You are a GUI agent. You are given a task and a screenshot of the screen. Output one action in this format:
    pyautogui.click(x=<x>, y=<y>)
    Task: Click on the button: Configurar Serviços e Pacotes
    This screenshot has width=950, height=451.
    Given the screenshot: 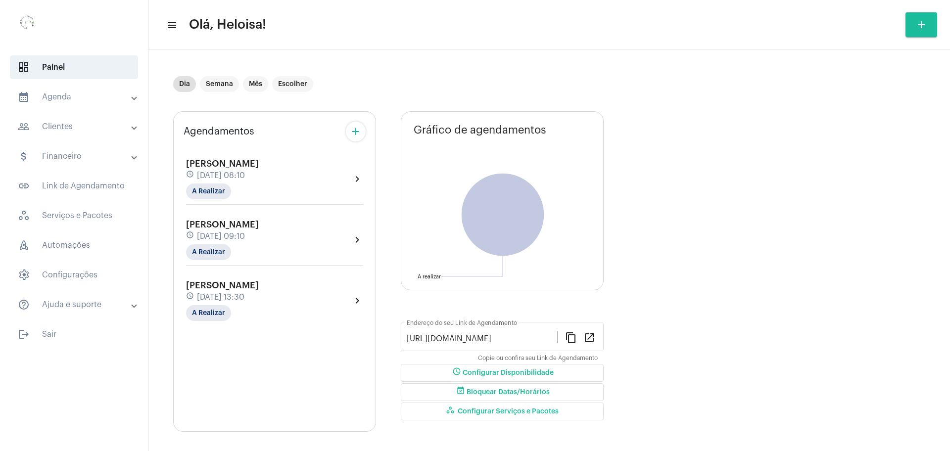 What is the action you would take?
    pyautogui.click(x=502, y=412)
    